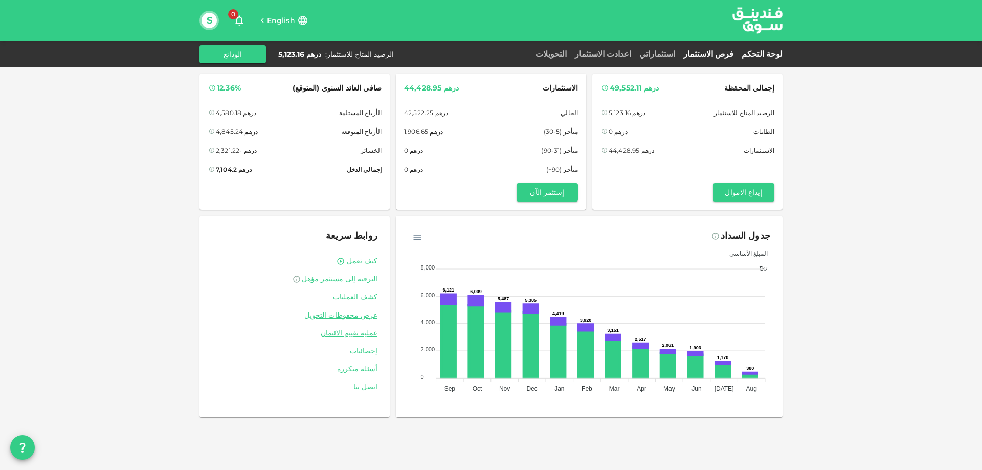 The width and height of the screenshot is (982, 470). Describe the element at coordinates (237, 131) in the screenshot. I see `div: درهم 4,845.24` at that location.